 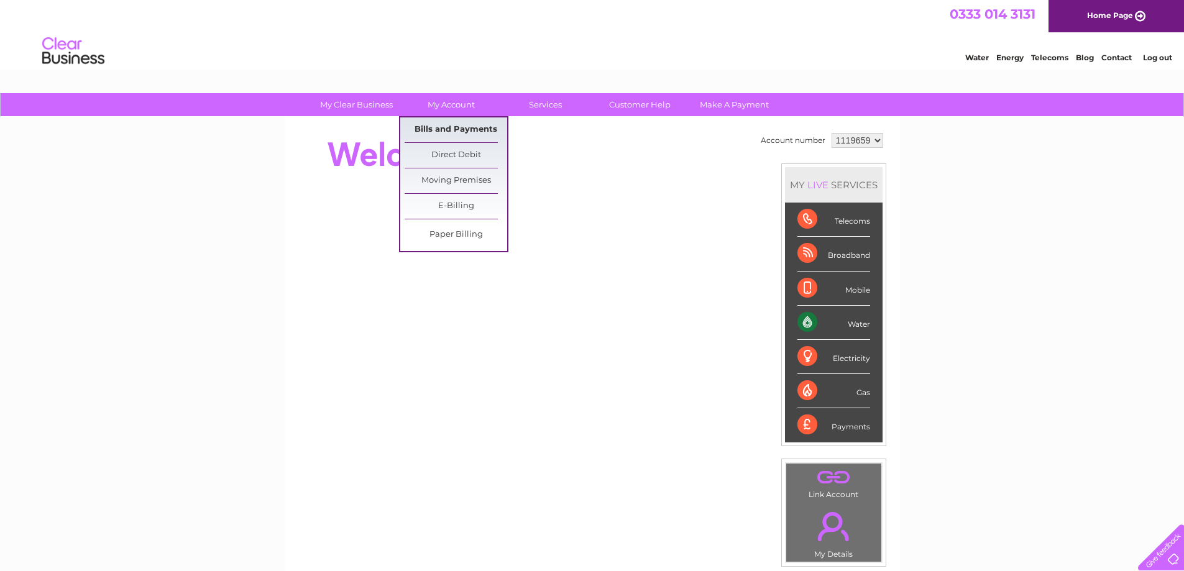 I want to click on a: Energy, so click(x=1010, y=57).